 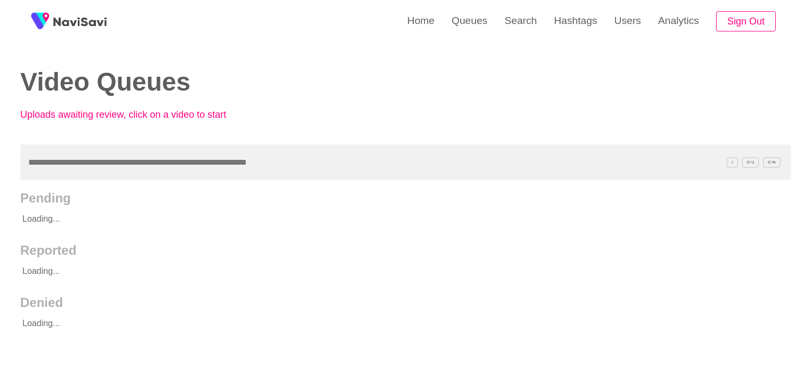 What do you see at coordinates (138, 115) in the screenshot?
I see `p: Uploads awaiting review, click on a video to start` at bounding box center [138, 115].